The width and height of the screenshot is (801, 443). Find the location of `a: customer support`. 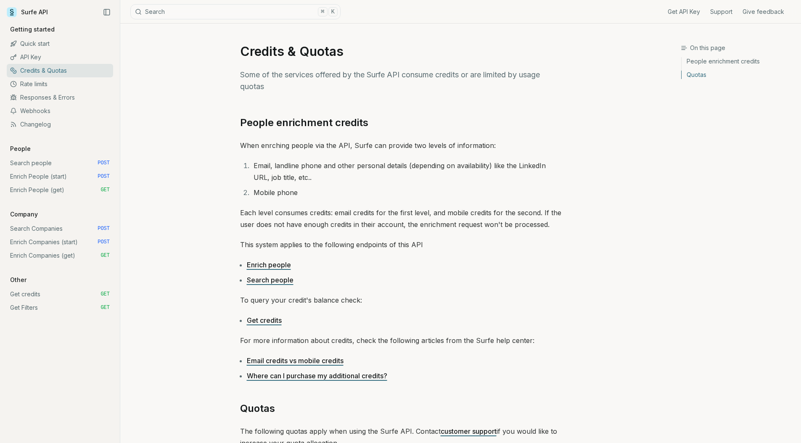

a: customer support is located at coordinates (469, 432).